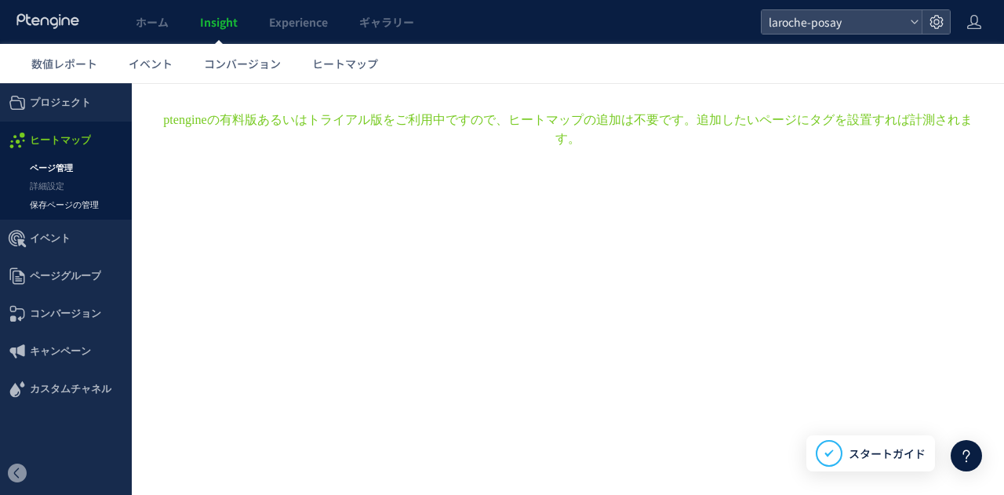  What do you see at coordinates (152, 22) in the screenshot?
I see `span: ホーム` at bounding box center [152, 22].